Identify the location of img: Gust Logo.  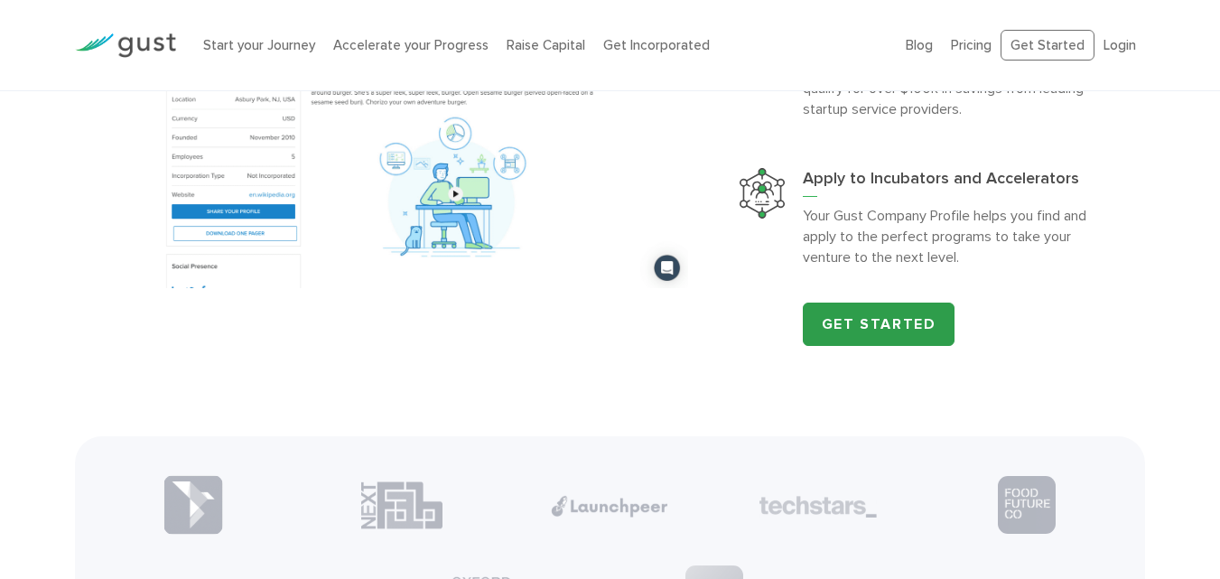
(126, 45).